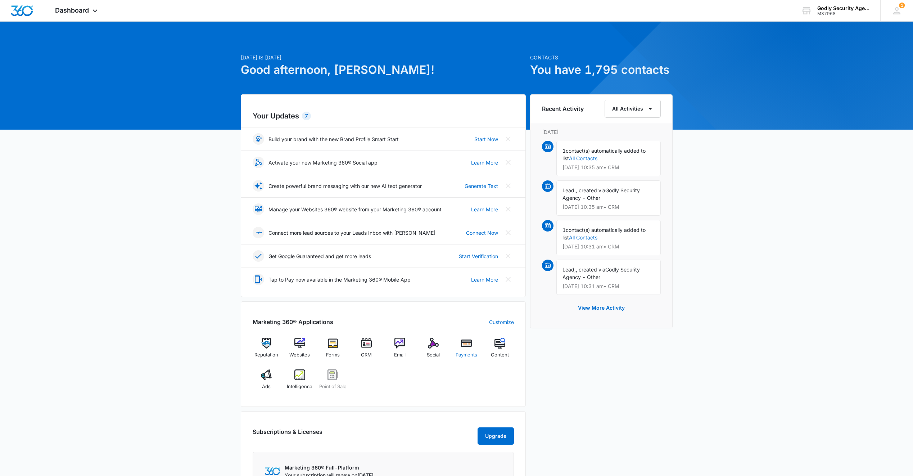 The width and height of the screenshot is (913, 476). Describe the element at coordinates (266, 382) in the screenshot. I see `a: Ads` at that location.